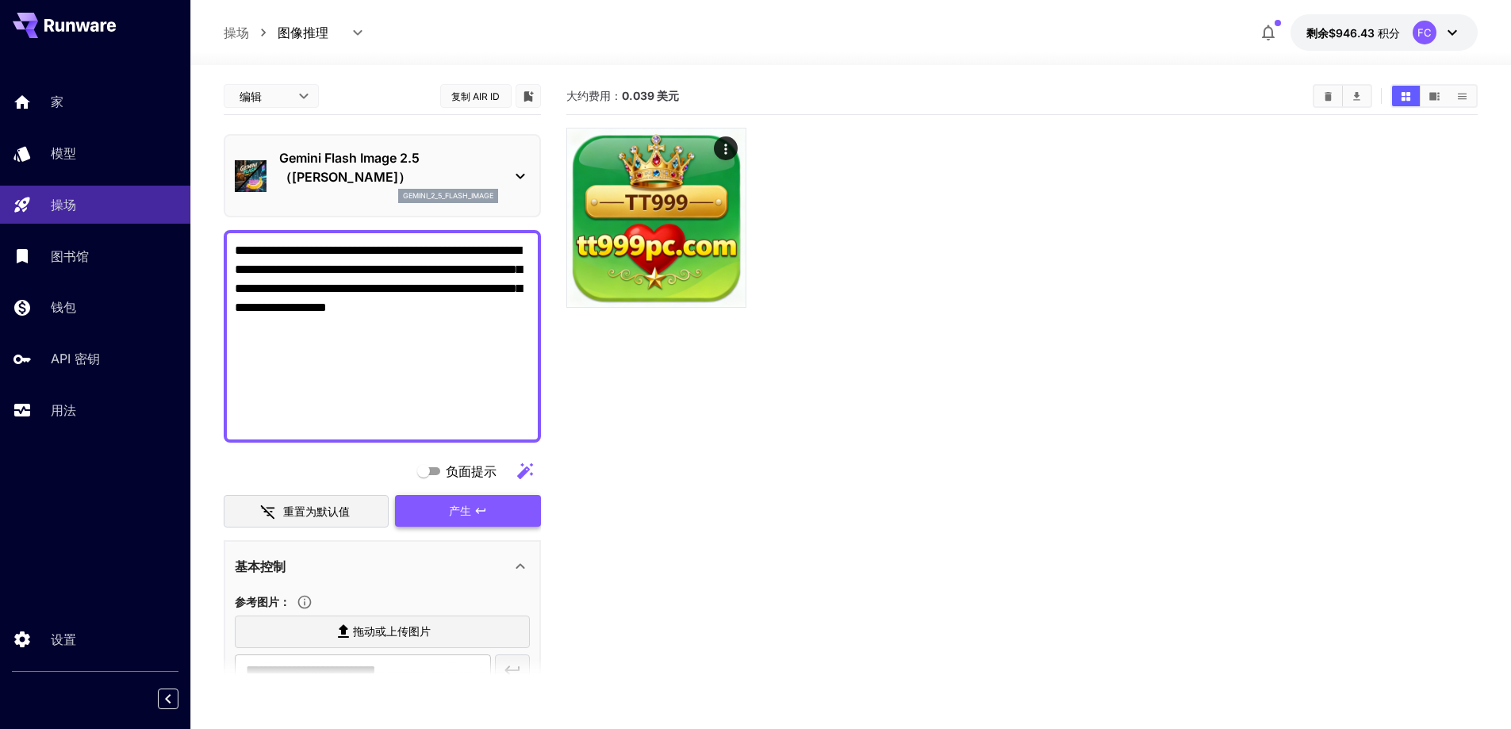 This screenshot has height=729, width=1511. I want to click on button: 添加到库, so click(528, 96).